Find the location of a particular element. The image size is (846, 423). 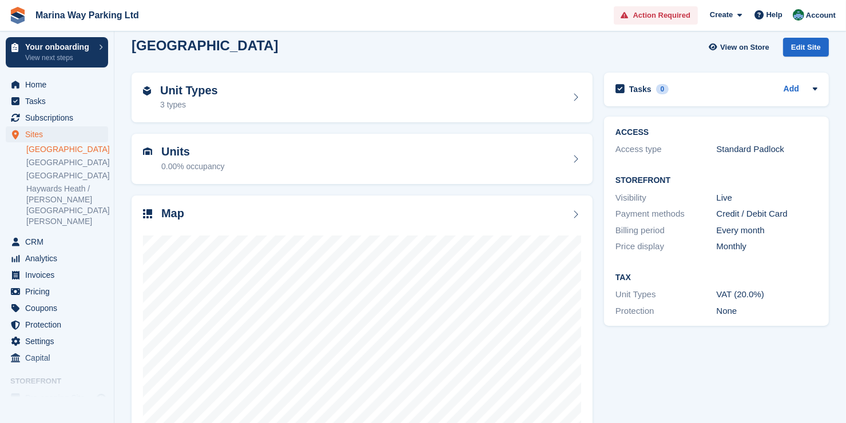

div: Live is located at coordinates (767, 198).